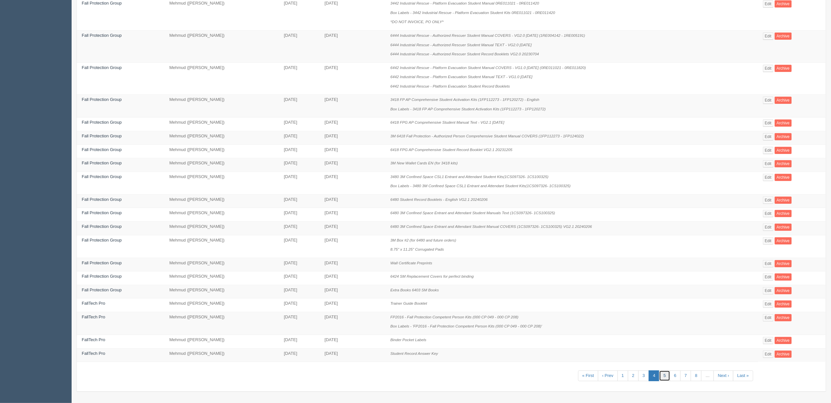 This screenshot has height=403, width=831. I want to click on a: ‹ Prev, so click(608, 376).